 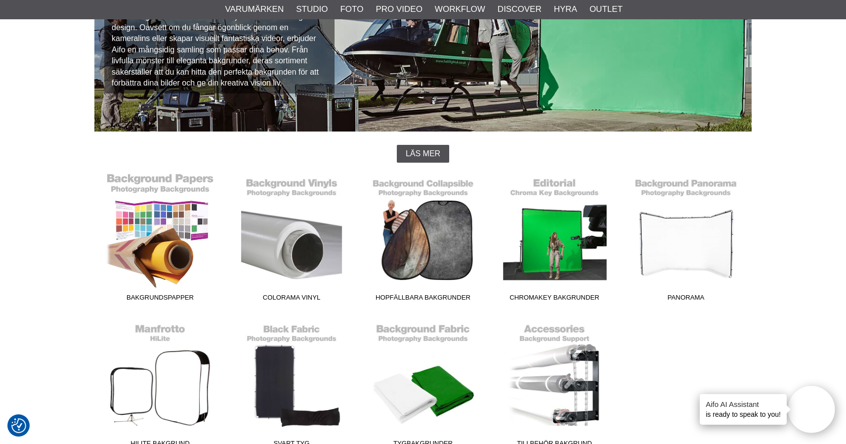 What do you see at coordinates (566, 9) in the screenshot?
I see `a: Hyra` at bounding box center [566, 9].